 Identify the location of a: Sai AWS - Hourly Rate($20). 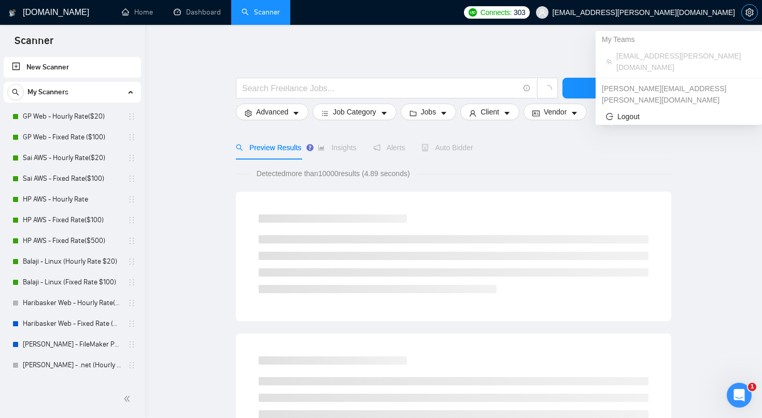
(72, 158).